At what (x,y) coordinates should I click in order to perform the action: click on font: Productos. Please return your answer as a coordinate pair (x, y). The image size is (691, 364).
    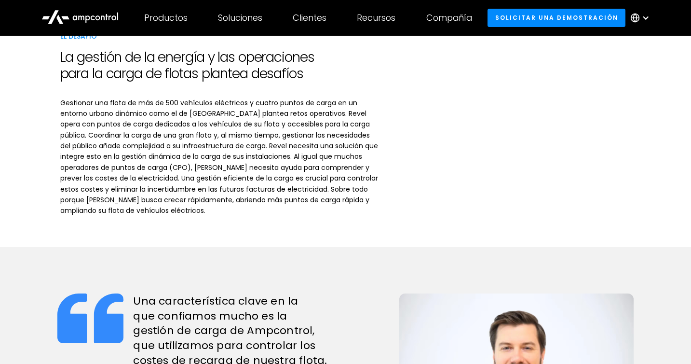
    Looking at the image, I should click on (166, 17).